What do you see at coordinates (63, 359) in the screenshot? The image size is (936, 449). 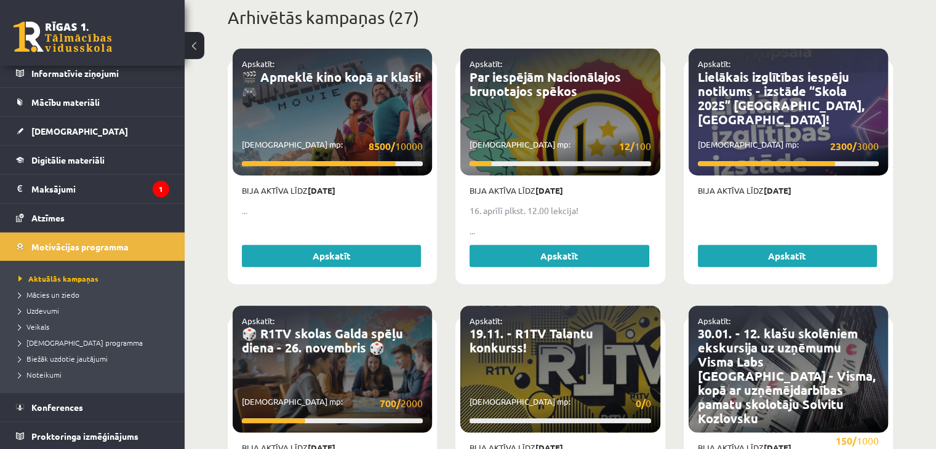 I see `span: Biežāk uzdotie jautājumi` at bounding box center [63, 359].